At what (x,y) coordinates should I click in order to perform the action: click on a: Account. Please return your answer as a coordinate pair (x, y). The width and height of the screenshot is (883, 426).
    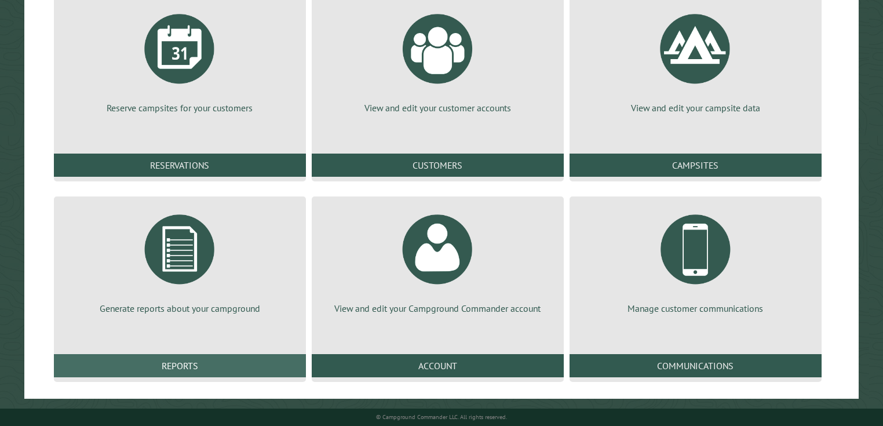
    Looking at the image, I should click on (437, 366).